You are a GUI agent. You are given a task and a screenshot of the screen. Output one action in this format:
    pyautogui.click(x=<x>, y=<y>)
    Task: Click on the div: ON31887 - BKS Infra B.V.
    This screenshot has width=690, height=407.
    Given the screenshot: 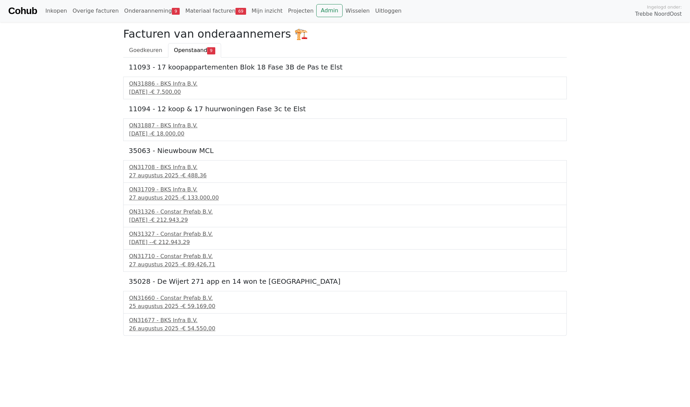 What is the action you would take?
    pyautogui.click(x=345, y=126)
    